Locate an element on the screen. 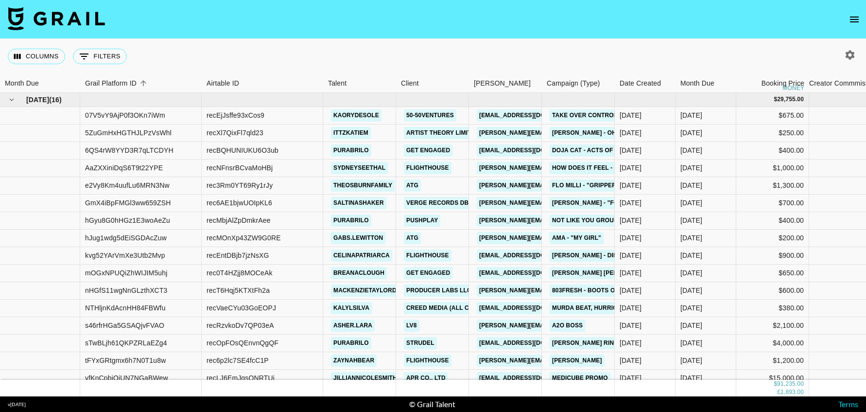 The height and width of the screenshot is (412, 866). a: breanaclough is located at coordinates (359, 273).